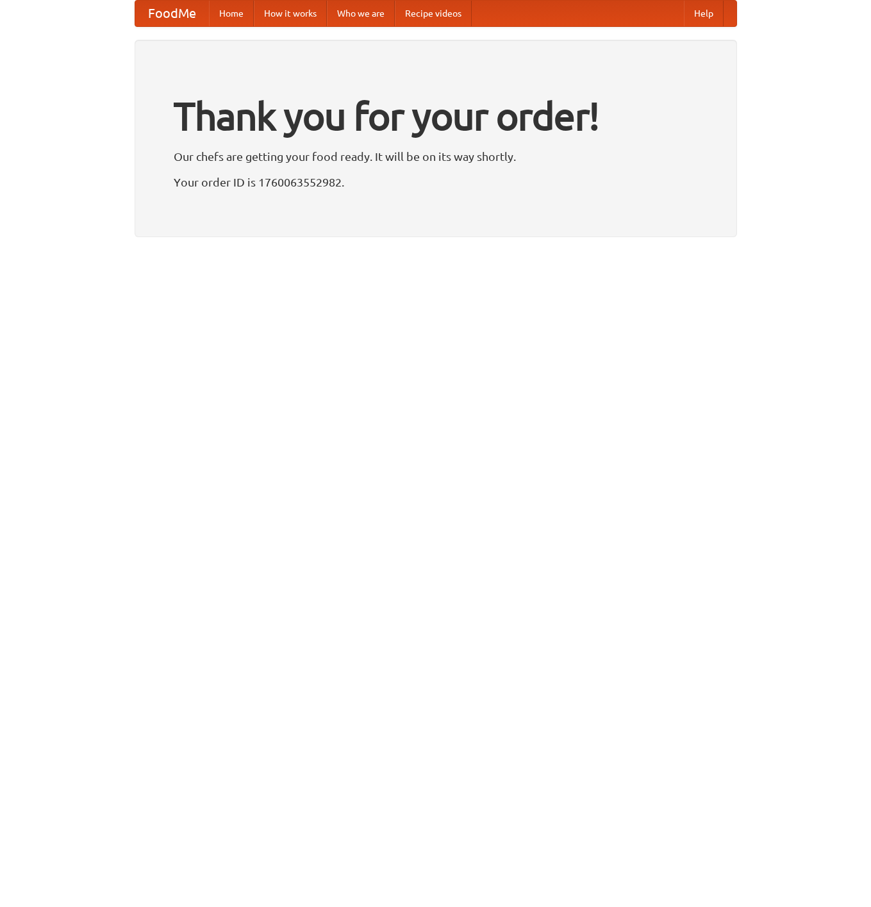 The width and height of the screenshot is (871, 907). What do you see at coordinates (361, 13) in the screenshot?
I see `a: Who we are` at bounding box center [361, 13].